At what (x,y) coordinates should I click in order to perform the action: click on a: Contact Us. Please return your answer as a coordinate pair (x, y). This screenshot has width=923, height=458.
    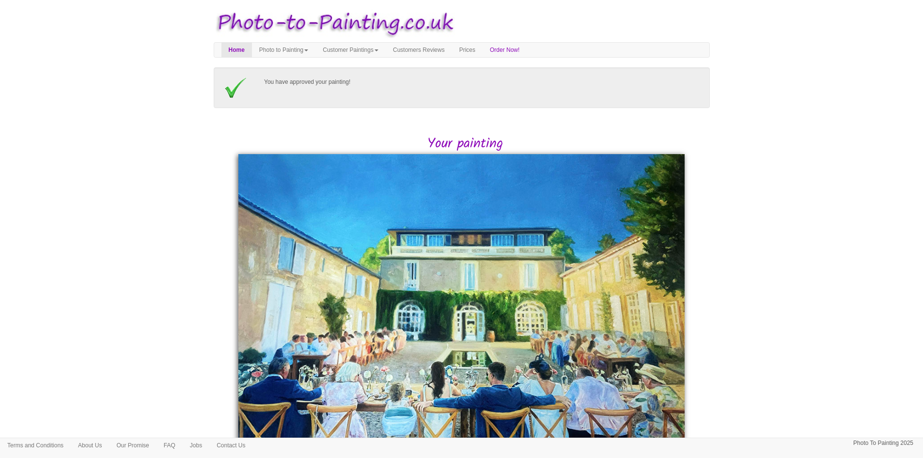
    Looking at the image, I should click on (231, 445).